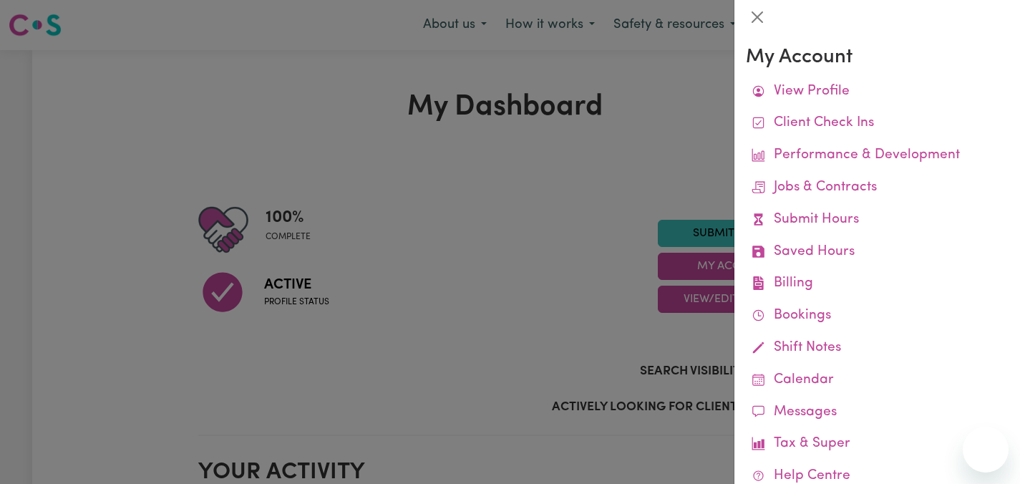 The height and width of the screenshot is (484, 1020). I want to click on a: Performance & Development, so click(877, 155).